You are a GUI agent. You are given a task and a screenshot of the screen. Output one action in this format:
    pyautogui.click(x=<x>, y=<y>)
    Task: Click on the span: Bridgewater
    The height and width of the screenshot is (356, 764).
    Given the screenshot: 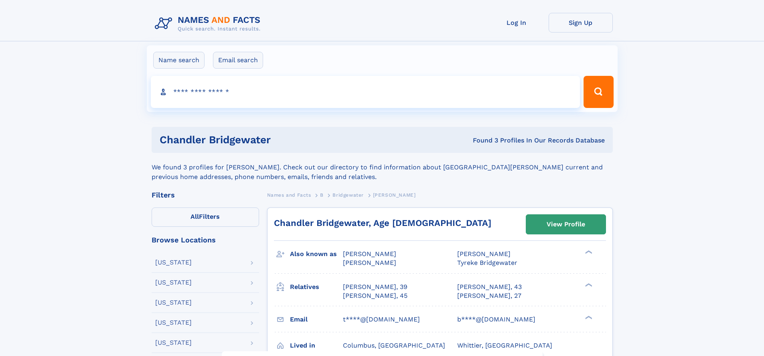 What is the action you would take?
    pyautogui.click(x=348, y=195)
    